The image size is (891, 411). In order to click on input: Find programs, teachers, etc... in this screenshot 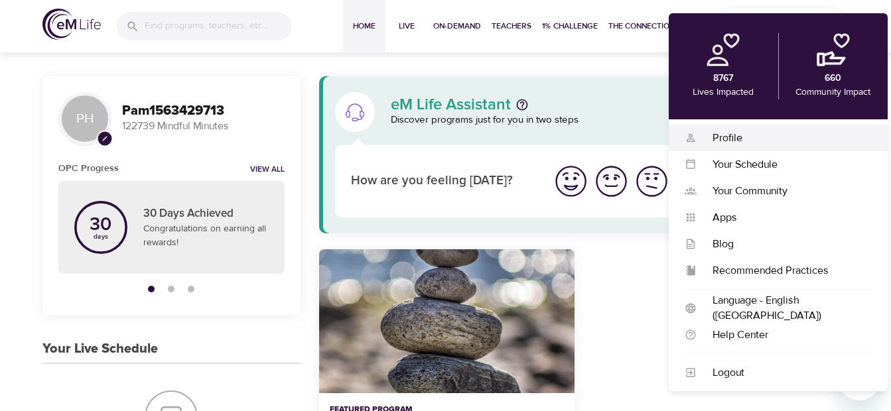, I will do `click(218, 26)`.